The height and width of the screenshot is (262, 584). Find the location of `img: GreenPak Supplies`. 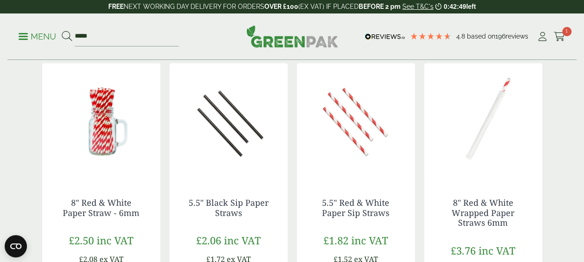

img: GreenPak Supplies is located at coordinates (292, 36).